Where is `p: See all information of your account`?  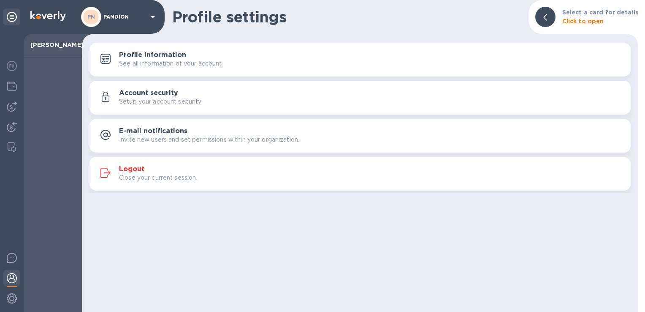 p: See all information of your account is located at coordinates (171, 63).